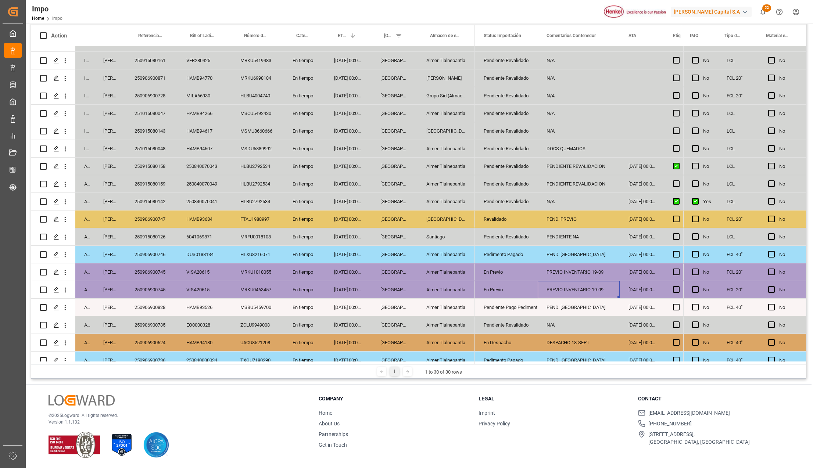 The width and height of the screenshot is (813, 468). I want to click on div: MRKU6998184, so click(258, 78).